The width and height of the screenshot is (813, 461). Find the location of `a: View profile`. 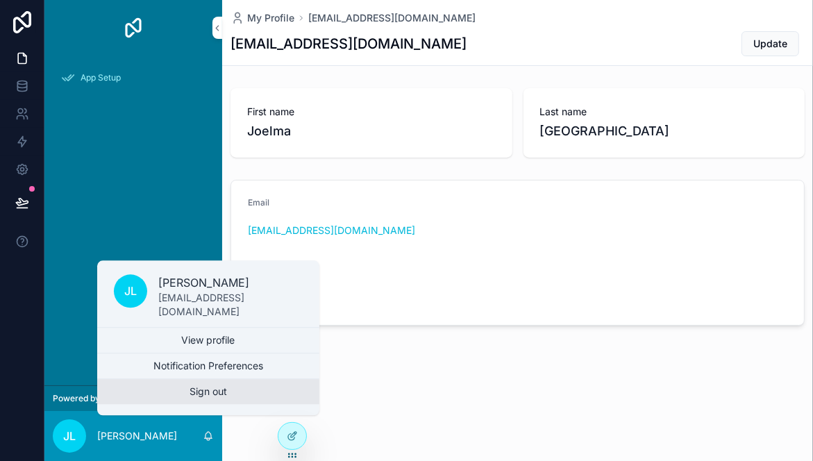

a: View profile is located at coordinates (208, 340).